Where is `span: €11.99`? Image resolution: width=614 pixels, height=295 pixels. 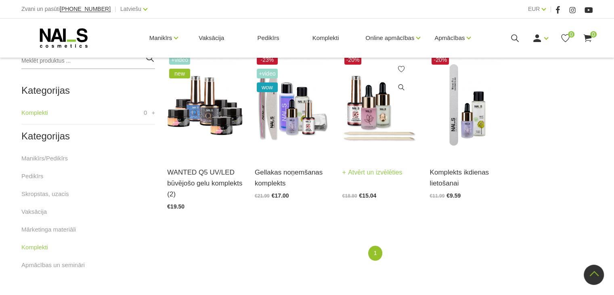 span: €11.99 is located at coordinates (437, 196).